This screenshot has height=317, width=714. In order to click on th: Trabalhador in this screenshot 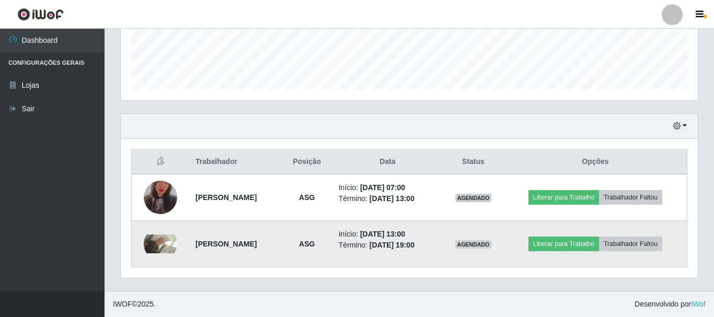, I will do `click(235, 162)`.